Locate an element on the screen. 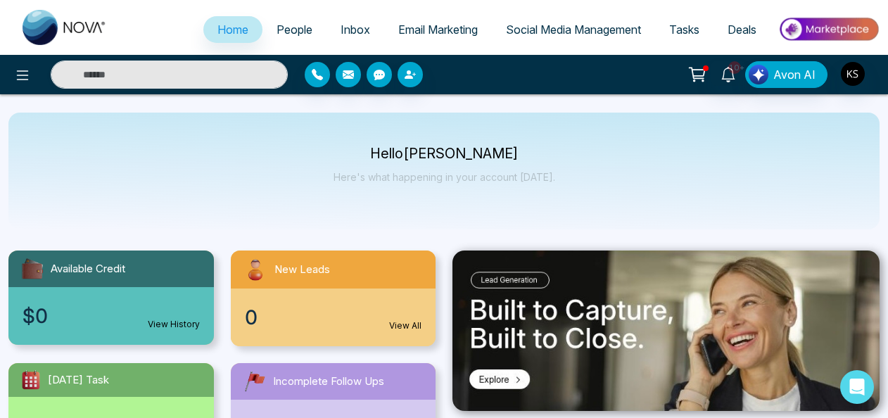  a: People is located at coordinates (294, 30).